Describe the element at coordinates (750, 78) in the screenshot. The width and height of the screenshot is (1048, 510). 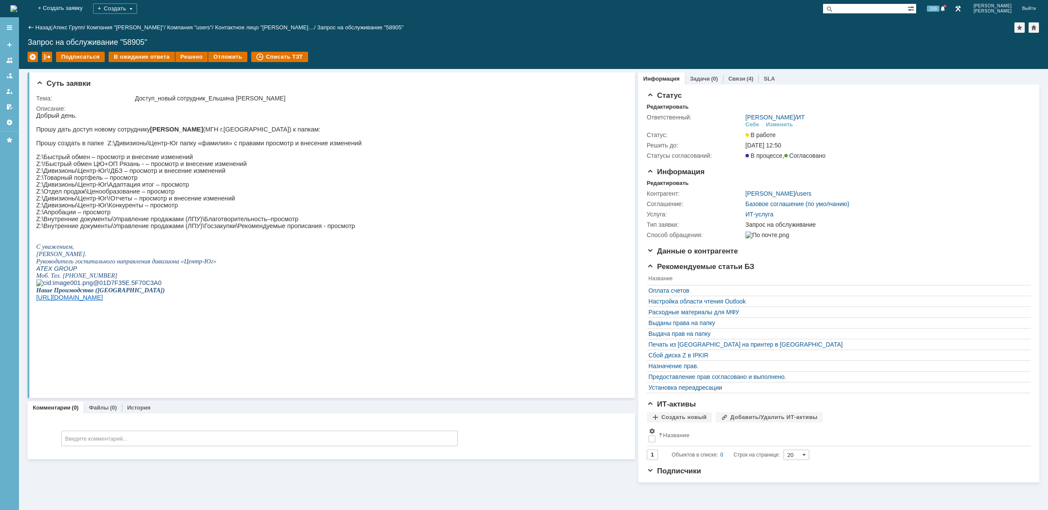
I see `div: (4)` at that location.